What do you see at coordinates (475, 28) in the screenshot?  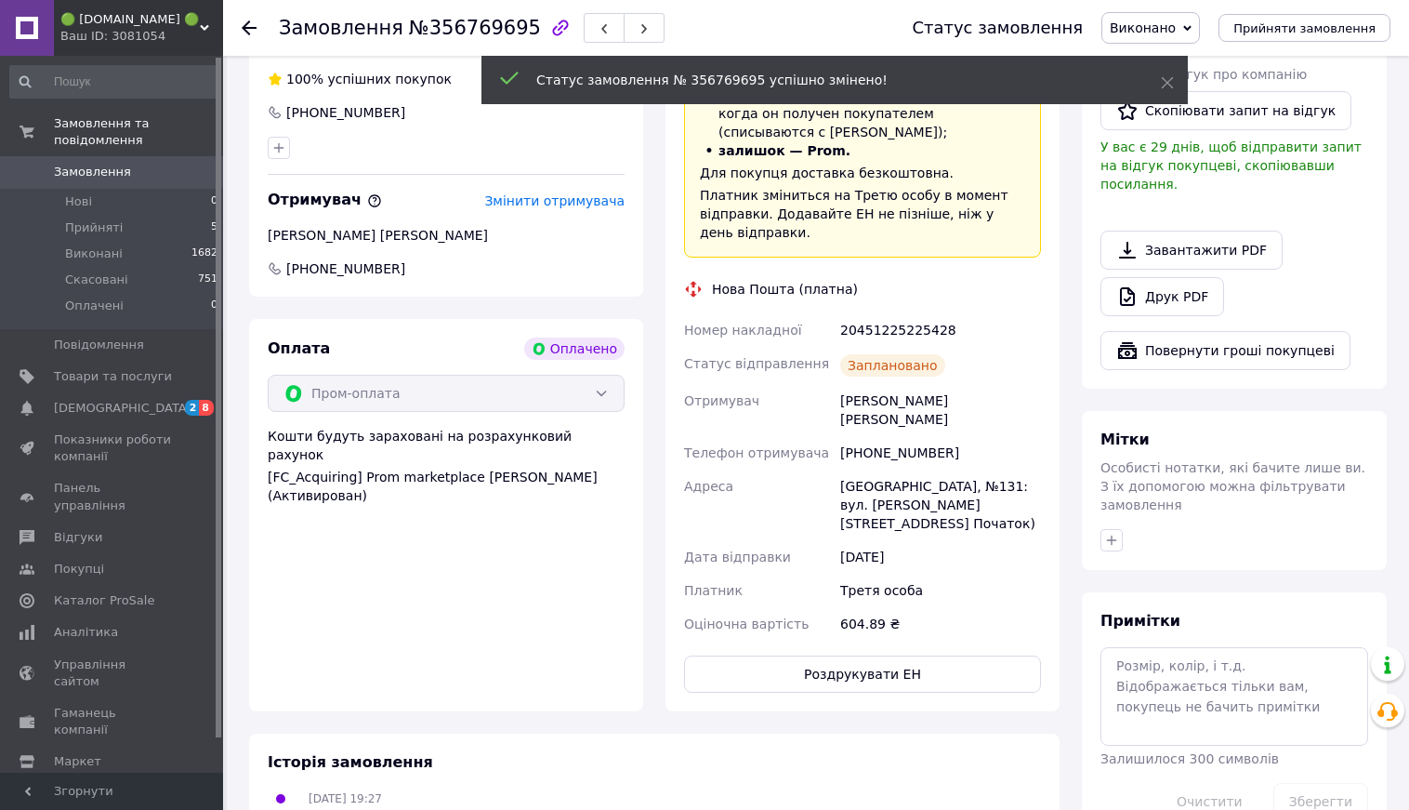 I see `span: №356769695` at bounding box center [475, 28].